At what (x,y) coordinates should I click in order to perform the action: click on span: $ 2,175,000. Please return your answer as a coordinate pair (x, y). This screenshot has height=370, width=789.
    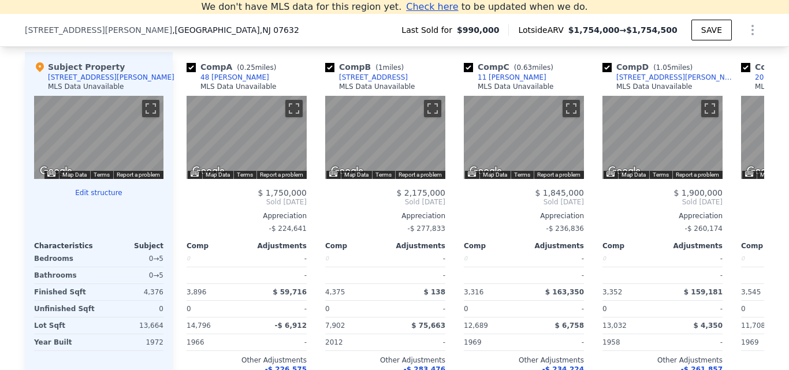
    Looking at the image, I should click on (420, 193).